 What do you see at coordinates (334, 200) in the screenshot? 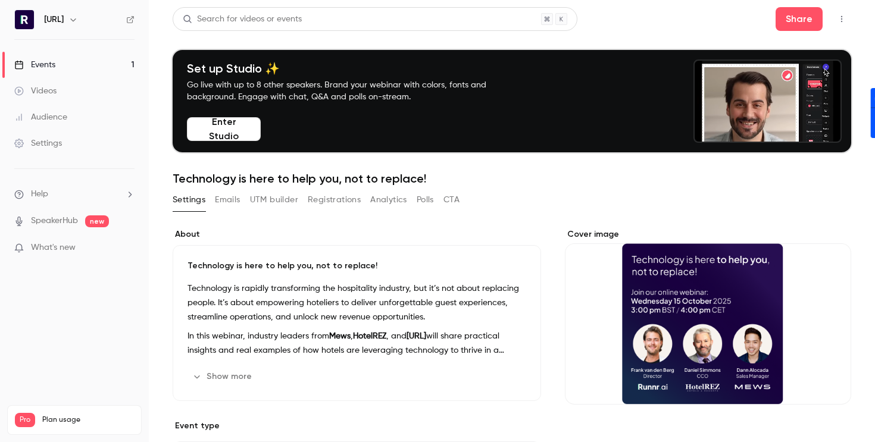
I see `button: Registrations` at bounding box center [334, 200].